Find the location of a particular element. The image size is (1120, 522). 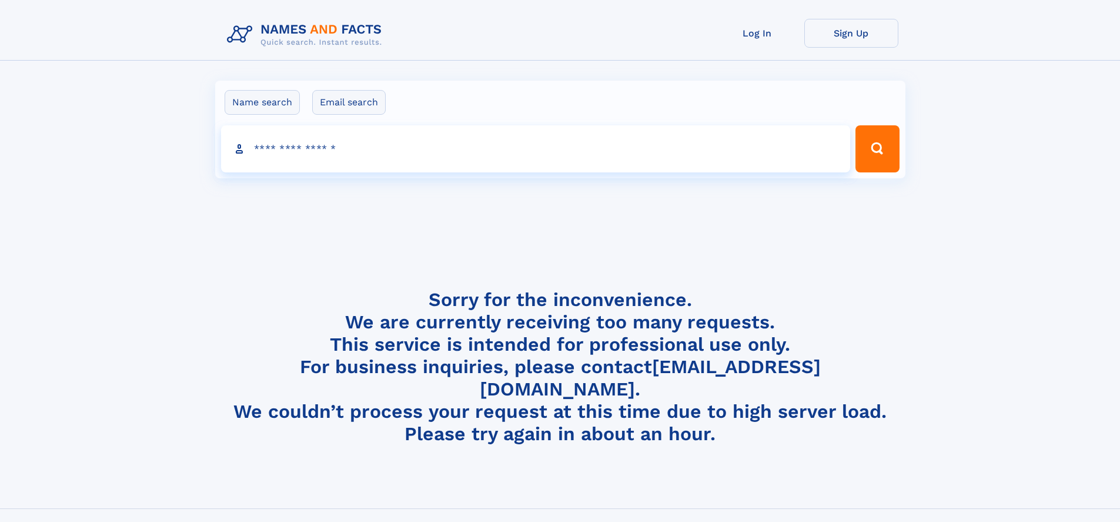

button: Search Button is located at coordinates (878, 149).